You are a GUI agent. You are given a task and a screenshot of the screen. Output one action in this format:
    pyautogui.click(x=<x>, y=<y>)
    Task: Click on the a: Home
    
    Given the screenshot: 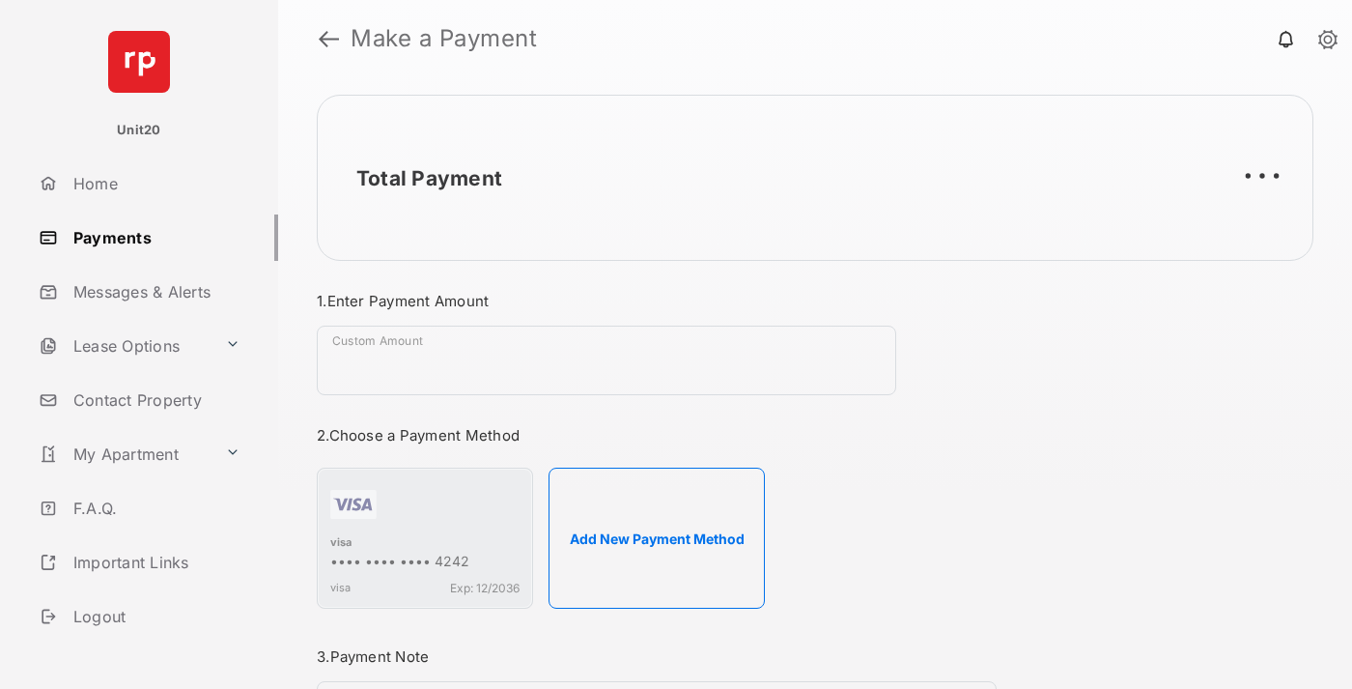 What is the action you would take?
    pyautogui.click(x=155, y=184)
    